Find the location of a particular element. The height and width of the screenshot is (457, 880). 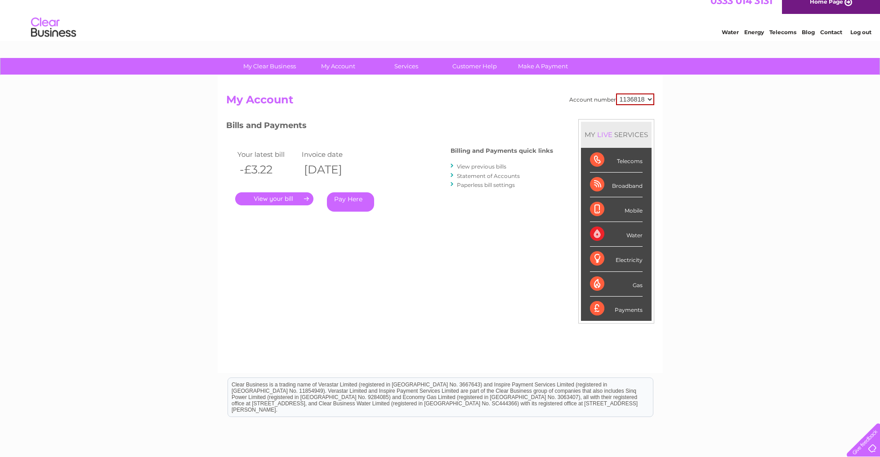

h4: Billing and Payments quick links is located at coordinates (502, 151).